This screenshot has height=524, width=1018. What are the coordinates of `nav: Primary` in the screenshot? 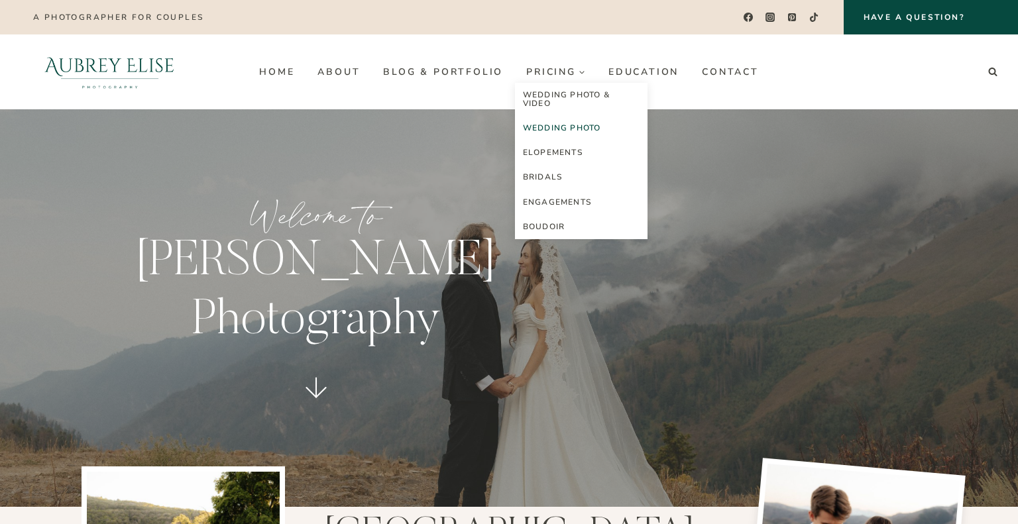 It's located at (509, 72).